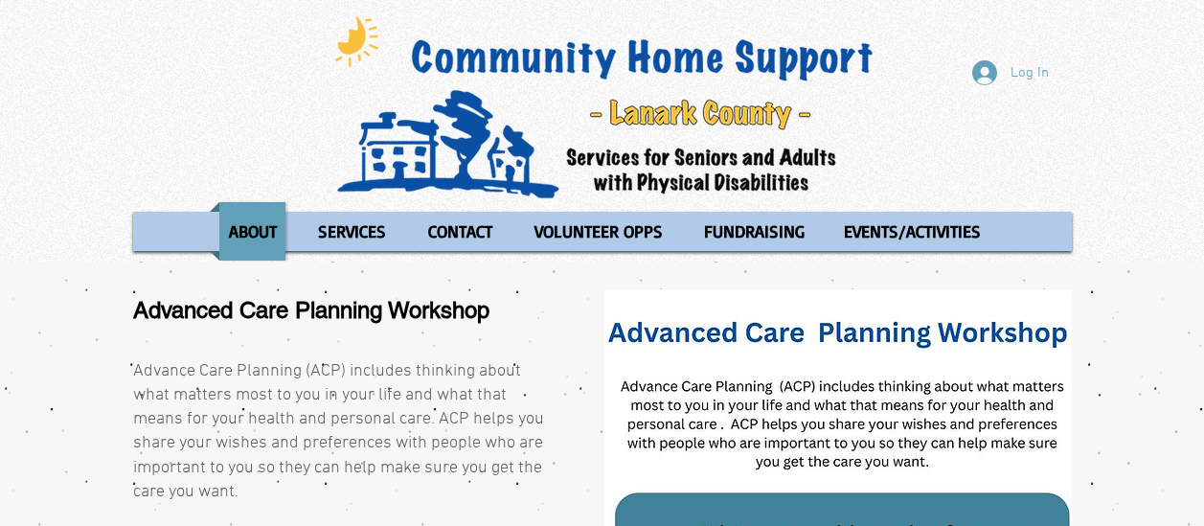  What do you see at coordinates (1011, 73) in the screenshot?
I see `button: Log In` at bounding box center [1011, 73].